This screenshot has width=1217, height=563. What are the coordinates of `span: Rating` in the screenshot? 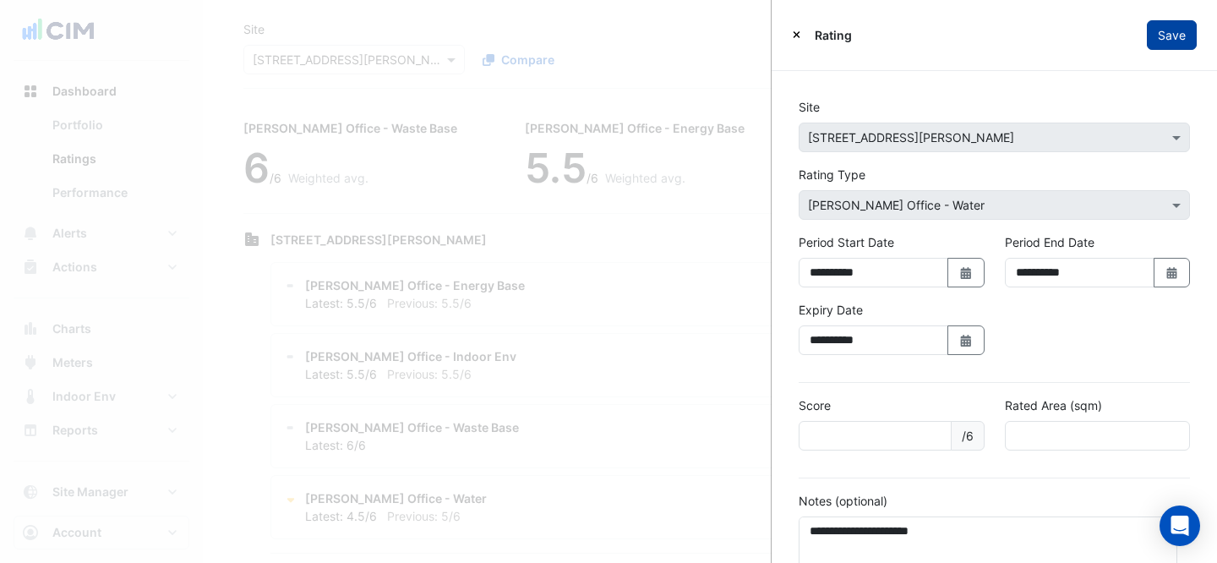 It's located at (833, 35).